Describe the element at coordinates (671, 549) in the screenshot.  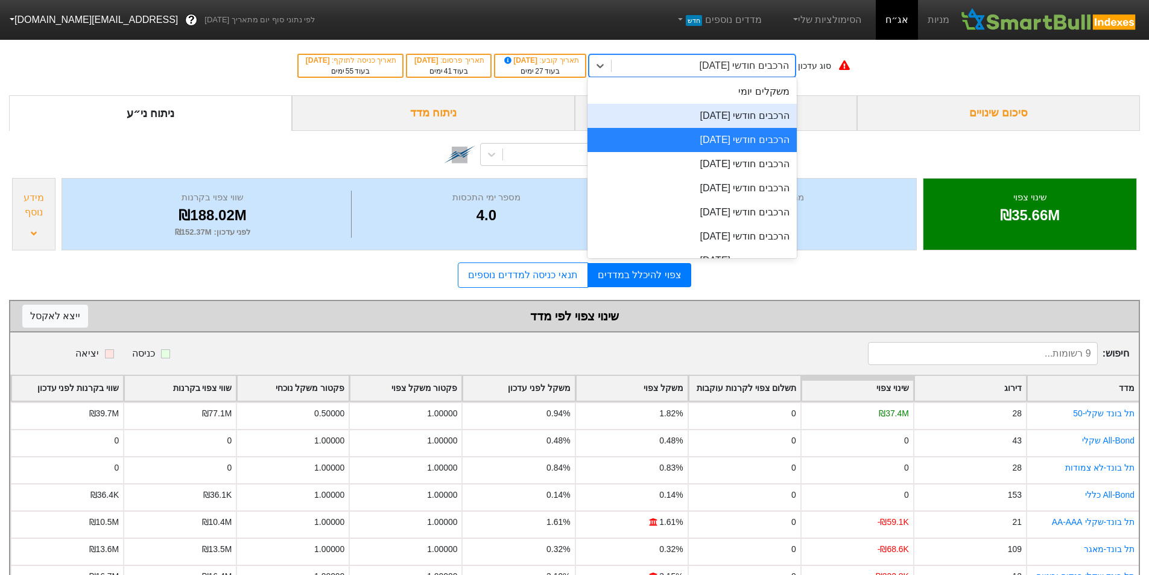
I see `div: 0.32%` at that location.